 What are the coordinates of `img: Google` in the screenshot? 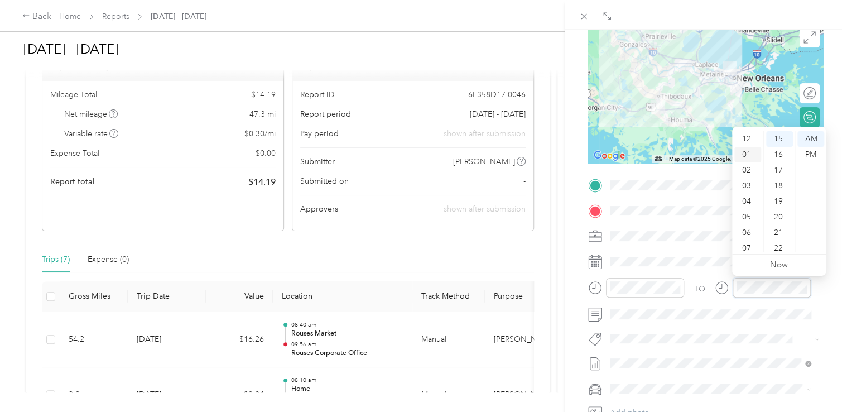 It's located at (609, 156).